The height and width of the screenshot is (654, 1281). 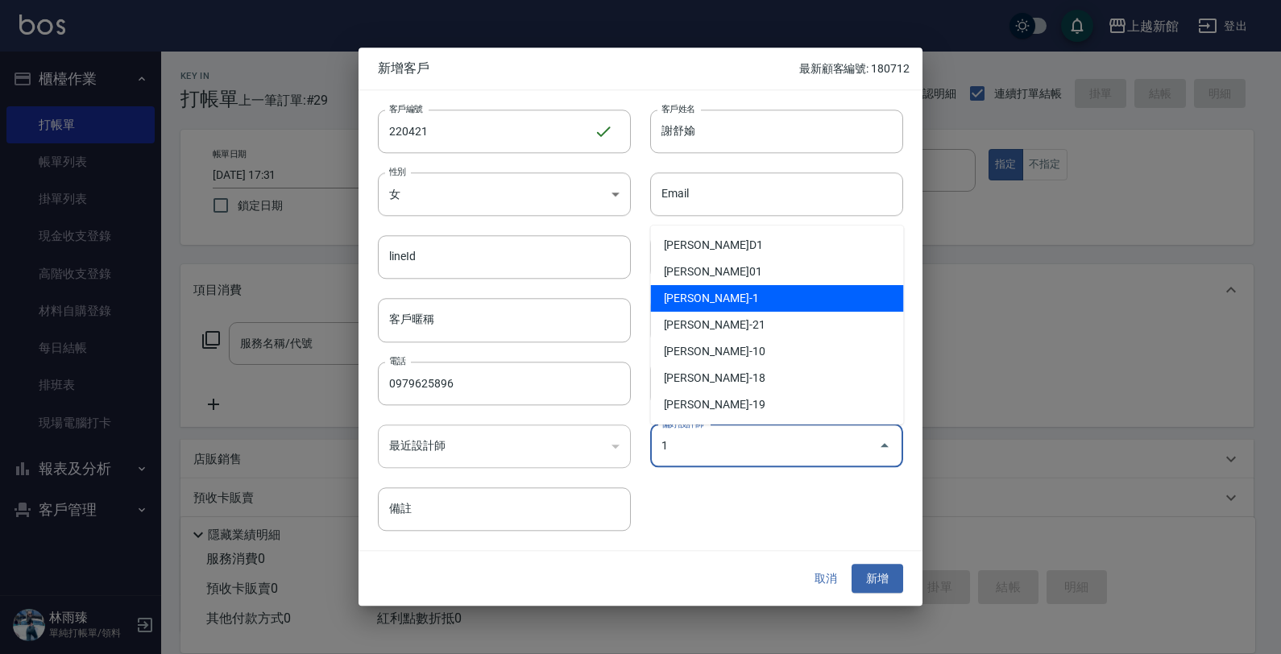 What do you see at coordinates (877, 579) in the screenshot?
I see `button: 新增` at bounding box center [877, 579].